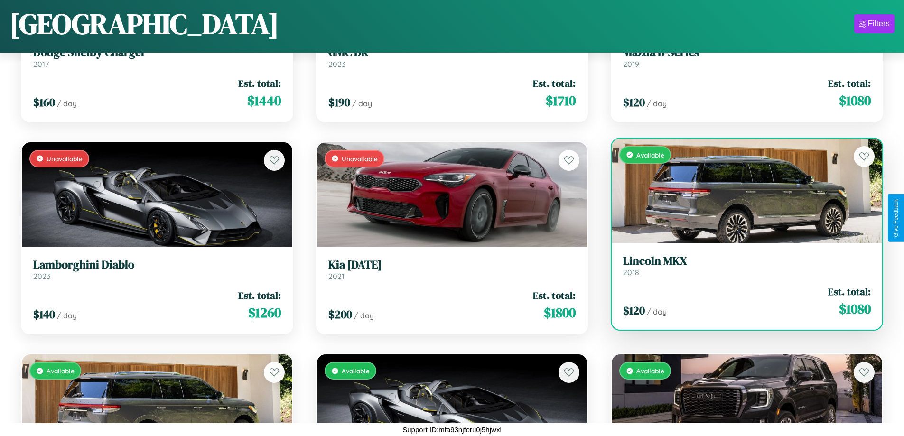  I want to click on span: $ 140, so click(44, 314).